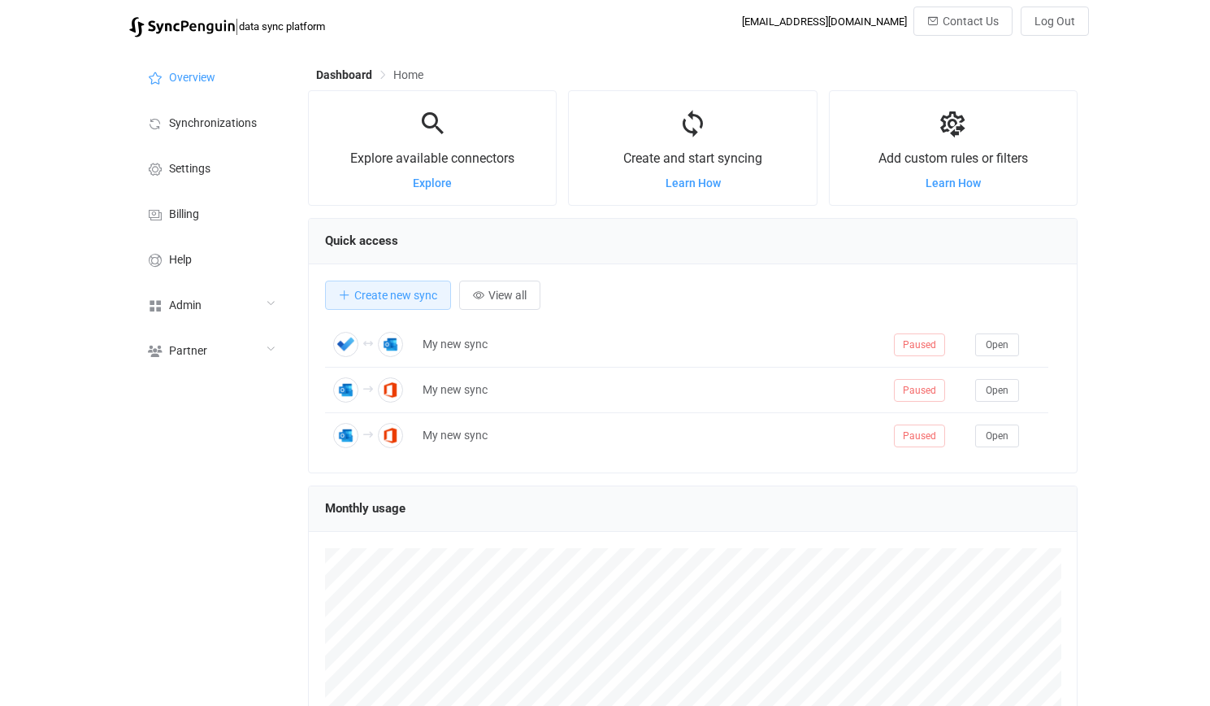 Image resolution: width=1210 pixels, height=706 pixels. Describe the element at coordinates (344, 75) in the screenshot. I see `span: Dashboard` at that location.